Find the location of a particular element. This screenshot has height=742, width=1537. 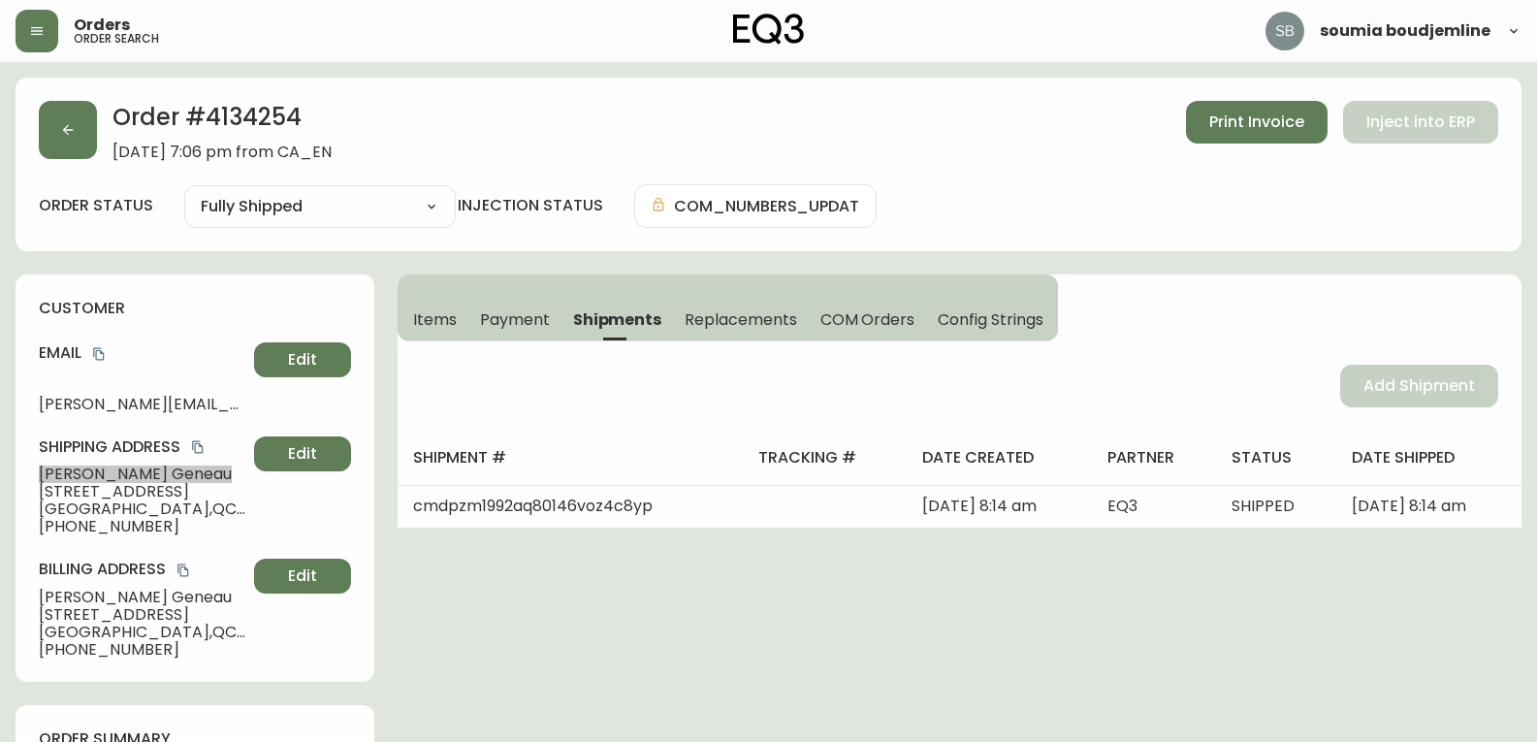

h4: Billing Address is located at coordinates (143, 569).